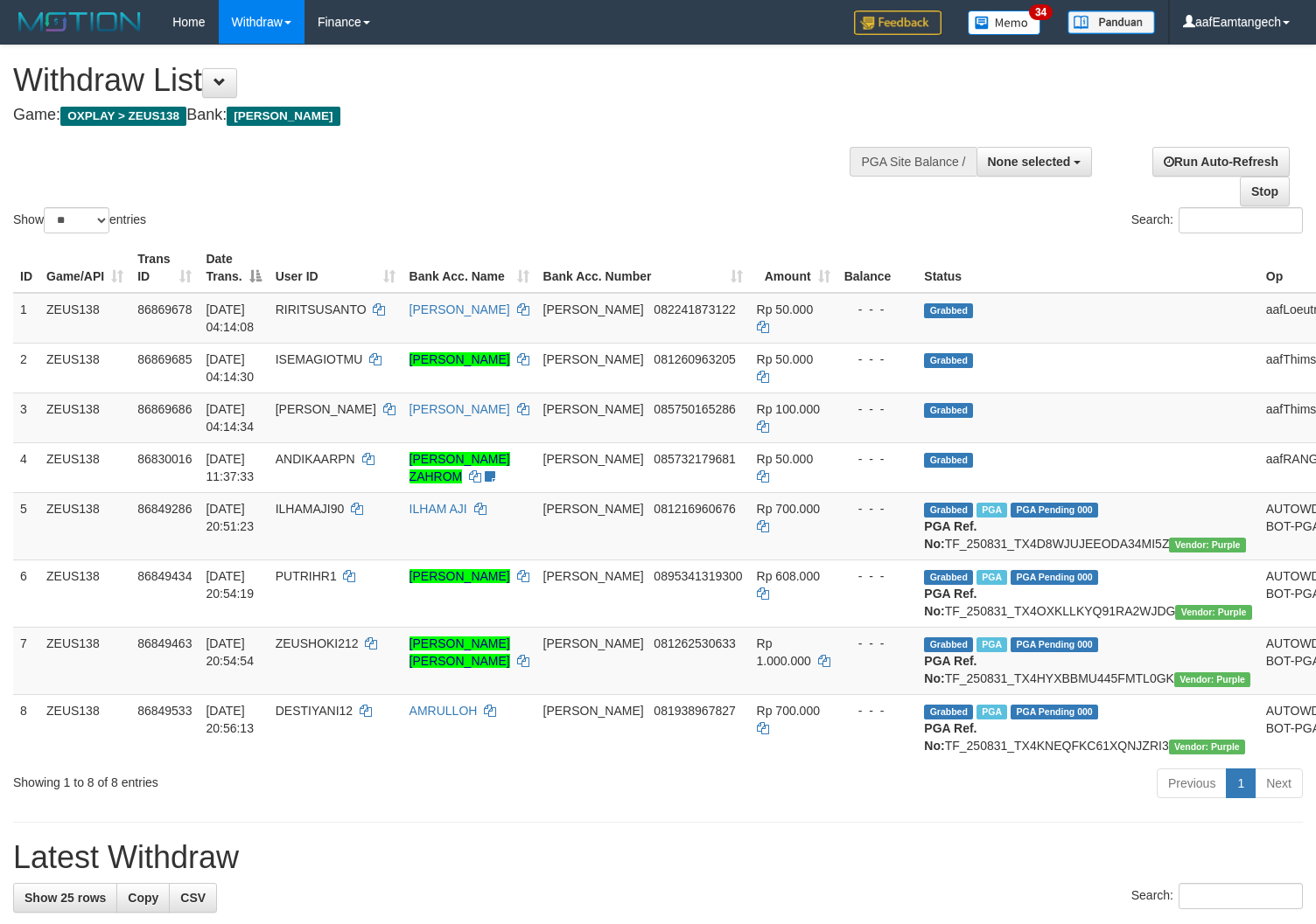 This screenshot has height=924, width=1316. What do you see at coordinates (232, 267) in the screenshot?
I see `th: Date Trans.: activate to sort column descending` at bounding box center [232, 267].